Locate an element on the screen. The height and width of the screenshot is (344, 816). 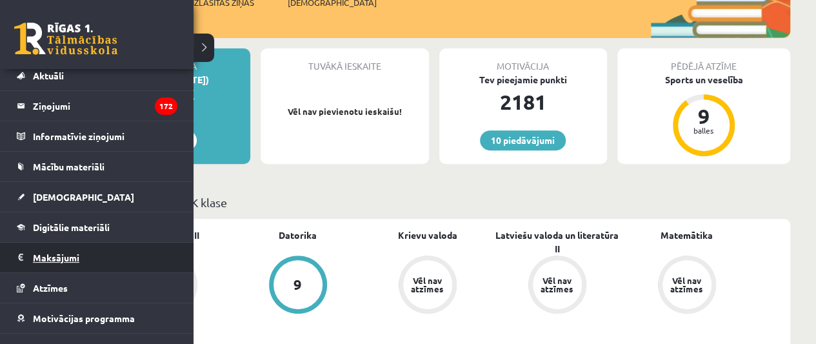
span: Digitālie materiāli is located at coordinates (71, 227).